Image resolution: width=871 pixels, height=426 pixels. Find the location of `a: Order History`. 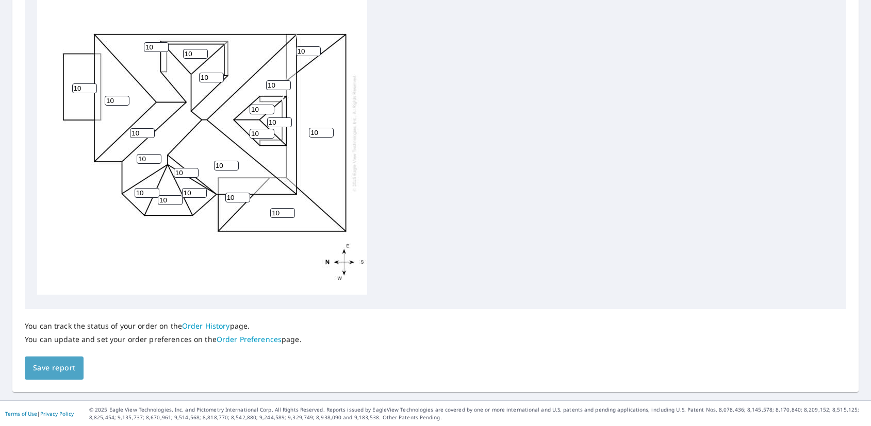

a: Order History is located at coordinates (206, 326).